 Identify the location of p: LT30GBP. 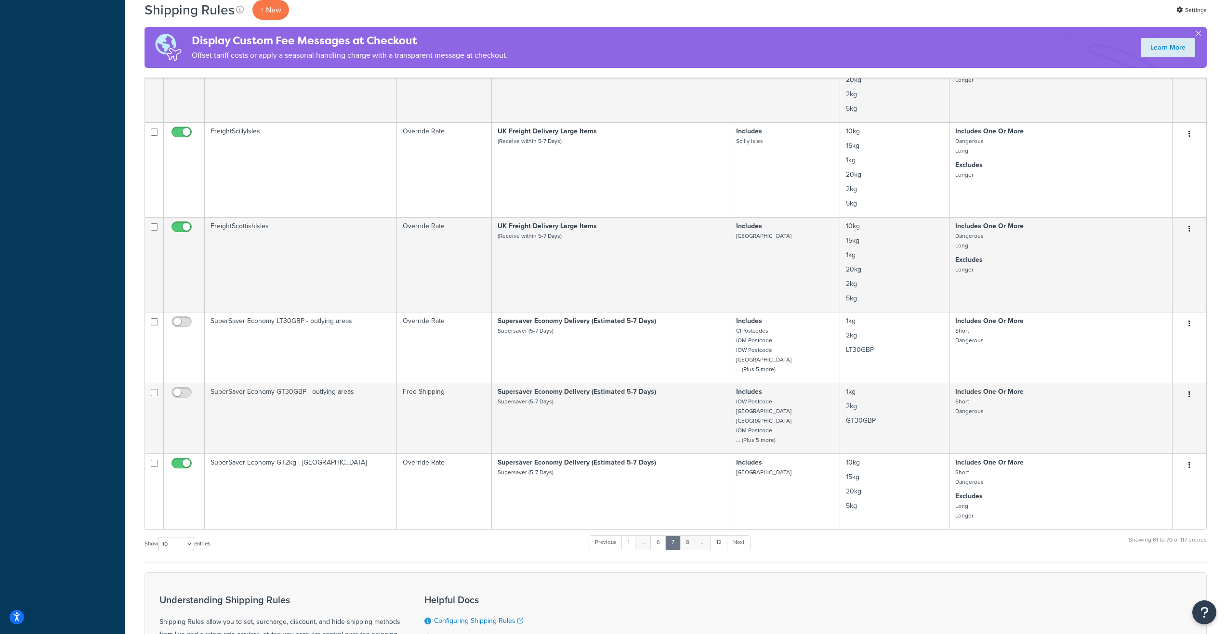
(894, 350).